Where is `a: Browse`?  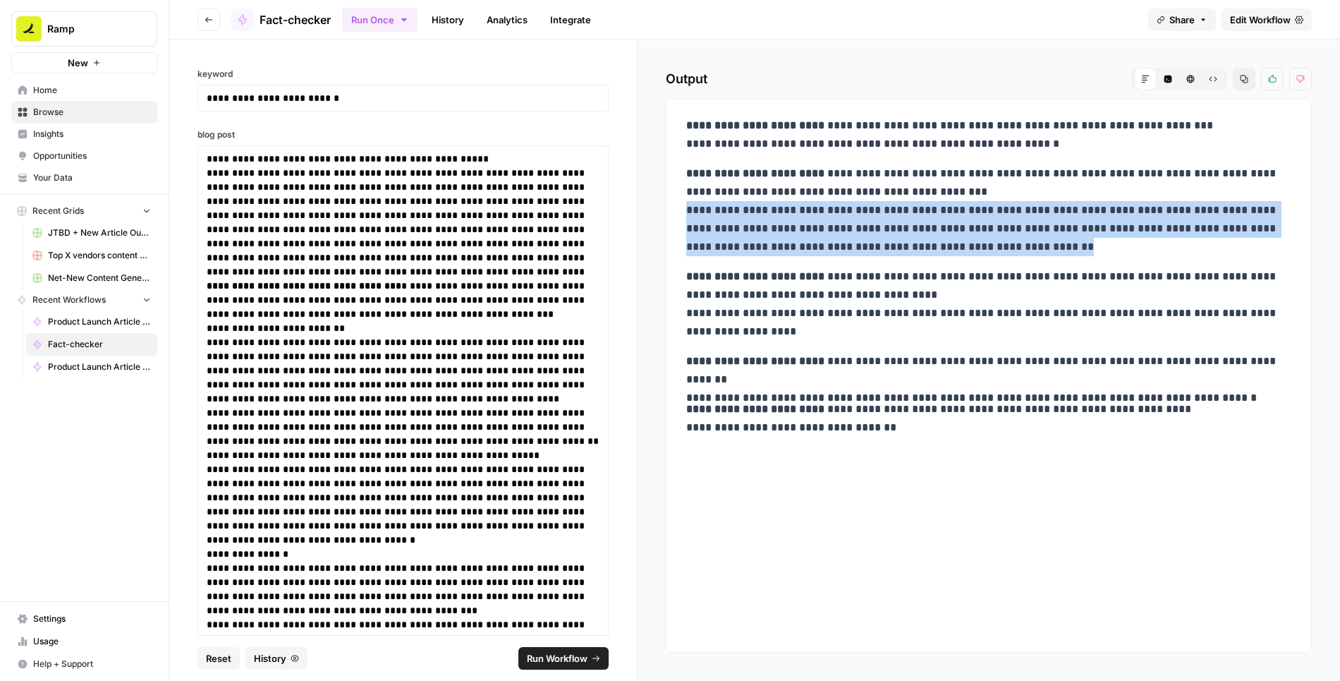 a: Browse is located at coordinates (84, 112).